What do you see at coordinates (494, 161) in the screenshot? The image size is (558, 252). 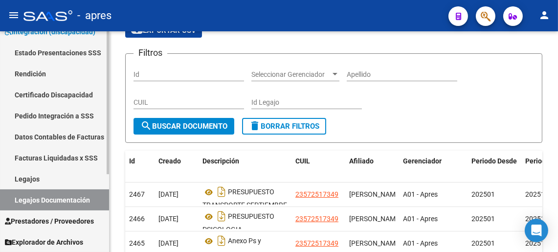 I see `span: Periodo Desde` at bounding box center [494, 161].